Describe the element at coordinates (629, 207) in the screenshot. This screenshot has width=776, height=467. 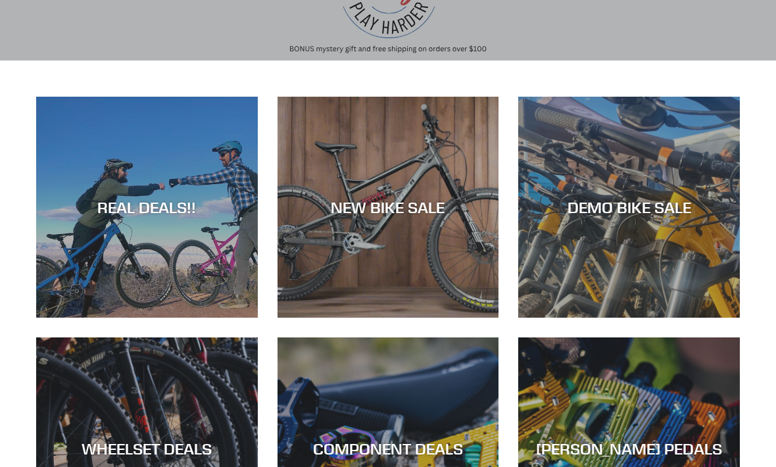
I see `a: DEMO BIKE SALE` at that location.